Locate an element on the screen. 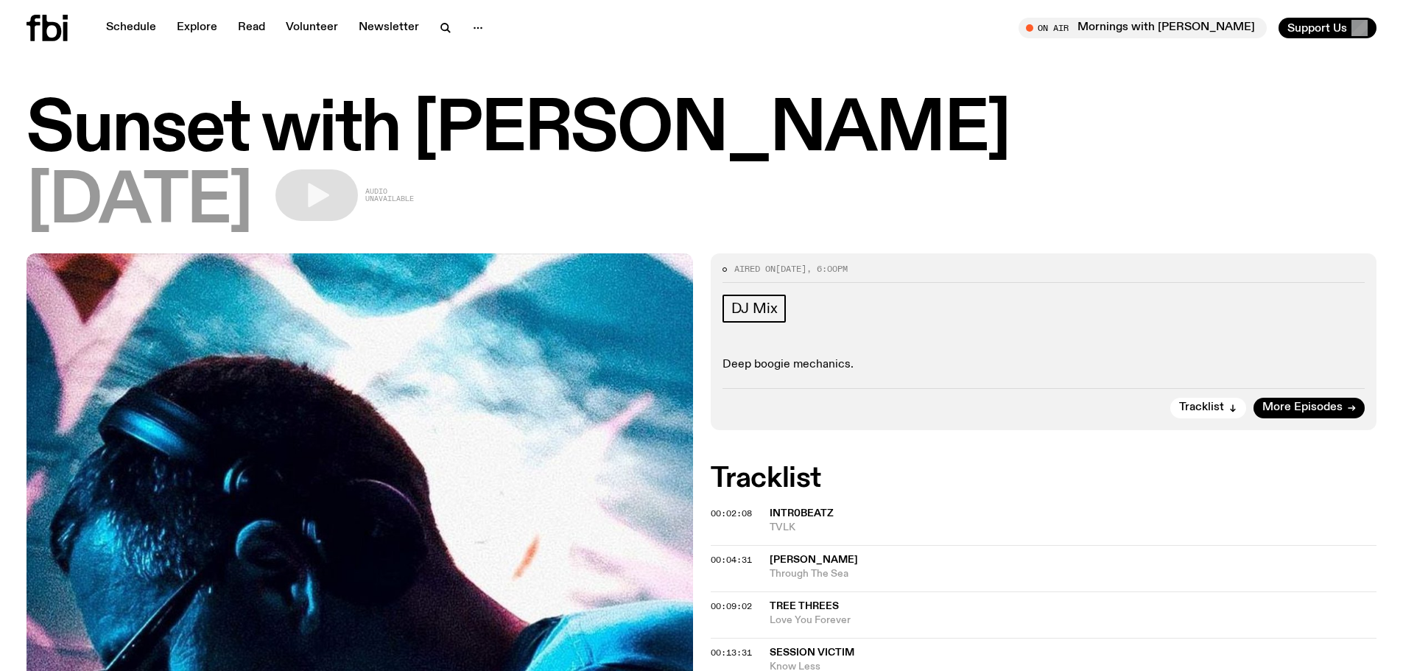 The image size is (1403, 671). button: 00:02:08 is located at coordinates (731, 513).